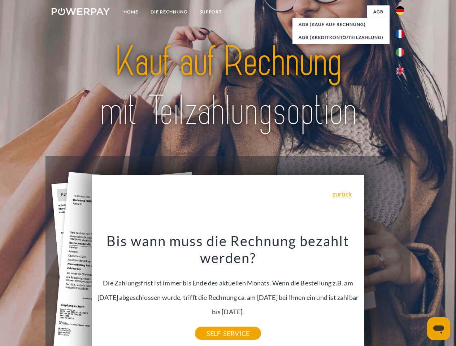 Image resolution: width=456 pixels, height=346 pixels. What do you see at coordinates (228, 334) in the screenshot?
I see `a: SELF-SERVICE` at bounding box center [228, 334].